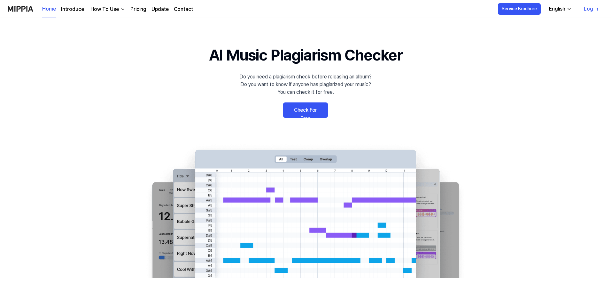 This screenshot has width=611, height=299. What do you see at coordinates (520, 9) in the screenshot?
I see `button: Service Brochure` at bounding box center [520, 9].